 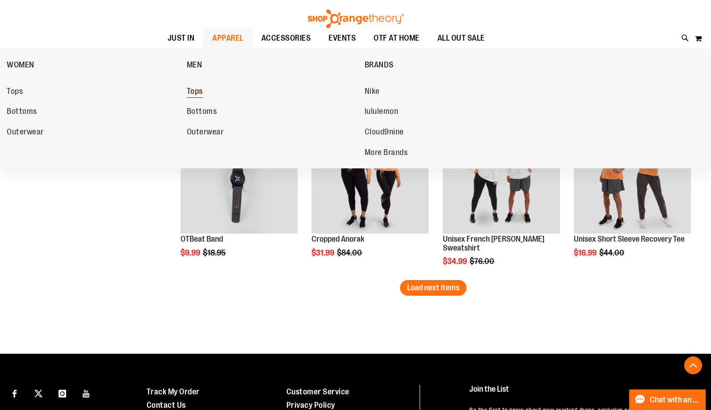 I want to click on span: $76.00, so click(x=483, y=261).